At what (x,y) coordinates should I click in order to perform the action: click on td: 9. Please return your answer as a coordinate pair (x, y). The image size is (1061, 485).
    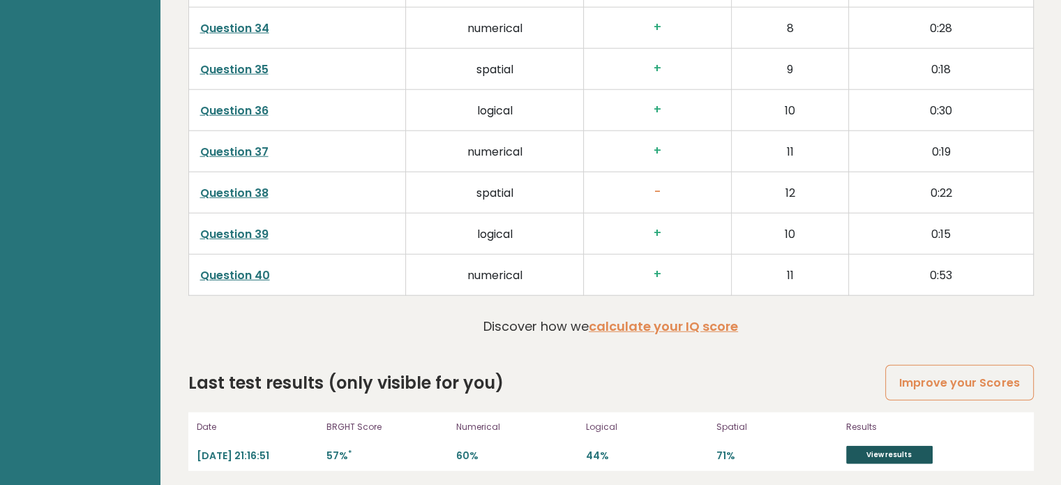
    Looking at the image, I should click on (790, 68).